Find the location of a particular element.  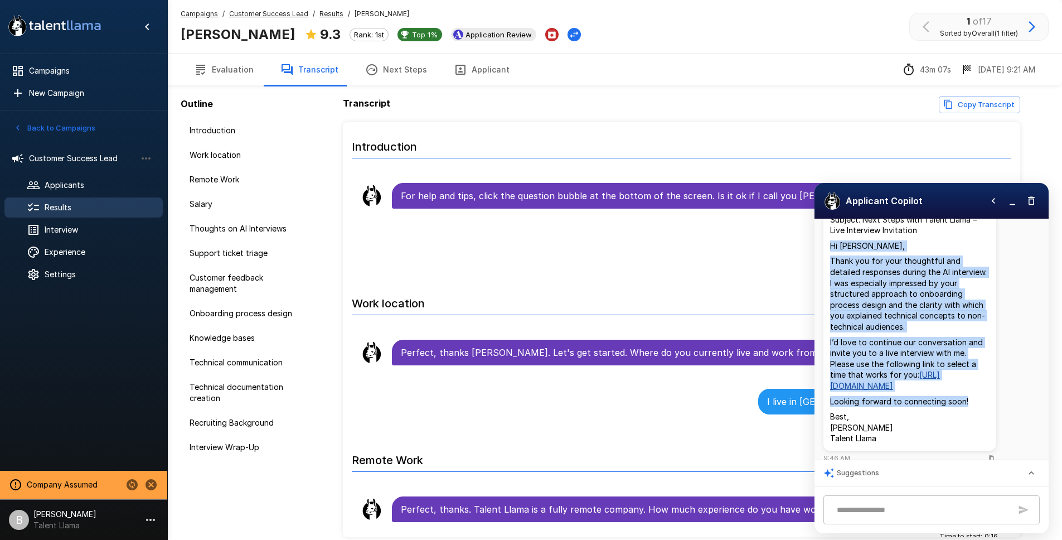

div: The date and time when the interview was completed is located at coordinates (998, 70).